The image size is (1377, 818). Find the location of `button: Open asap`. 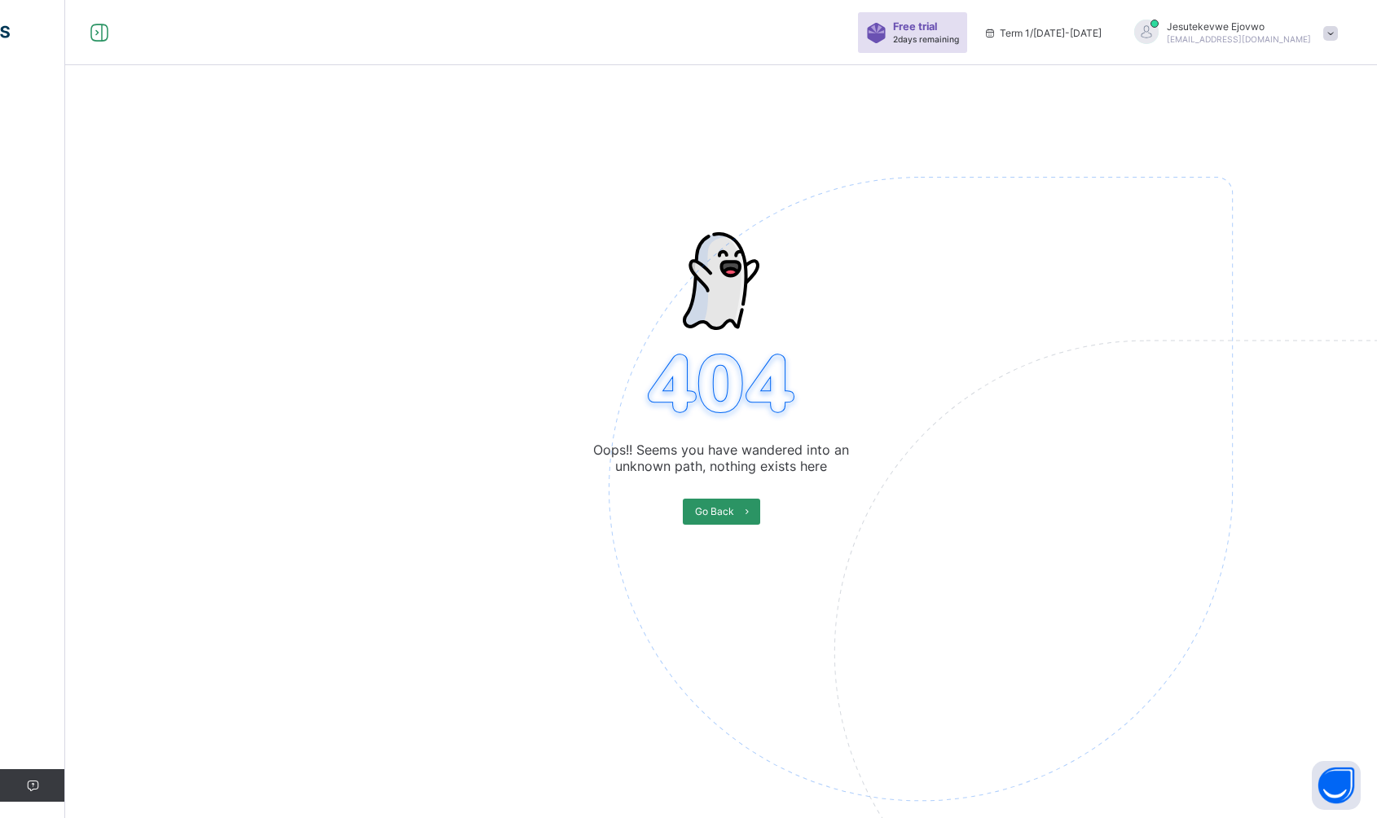

button: Open asap is located at coordinates (1336, 785).